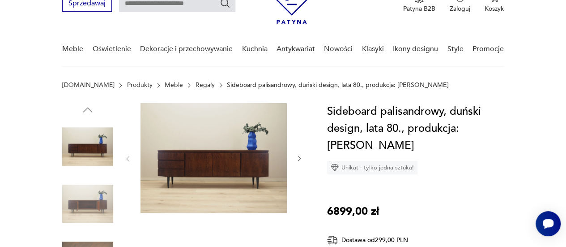 This screenshot has width=566, height=247. Describe the element at coordinates (372, 167) in the screenshot. I see `div: Unikat - tylko jedna sztuka!` at that location.